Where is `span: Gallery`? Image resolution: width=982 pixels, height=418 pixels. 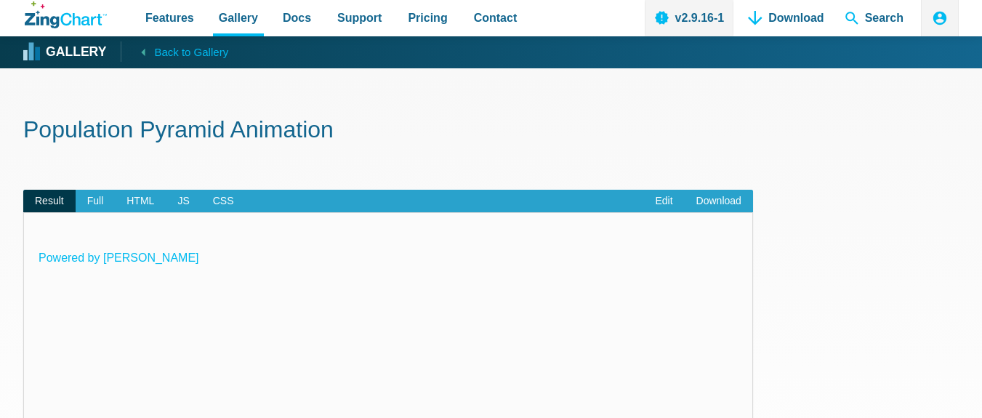 span: Gallery is located at coordinates (238, 17).